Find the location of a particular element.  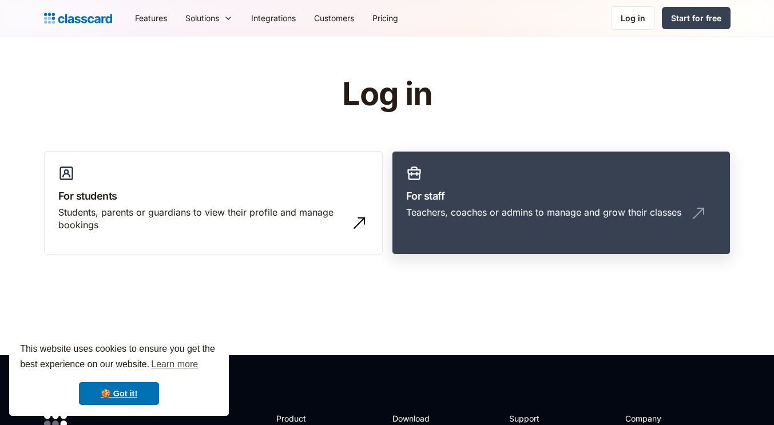

h2: Product is located at coordinates (307, 418).